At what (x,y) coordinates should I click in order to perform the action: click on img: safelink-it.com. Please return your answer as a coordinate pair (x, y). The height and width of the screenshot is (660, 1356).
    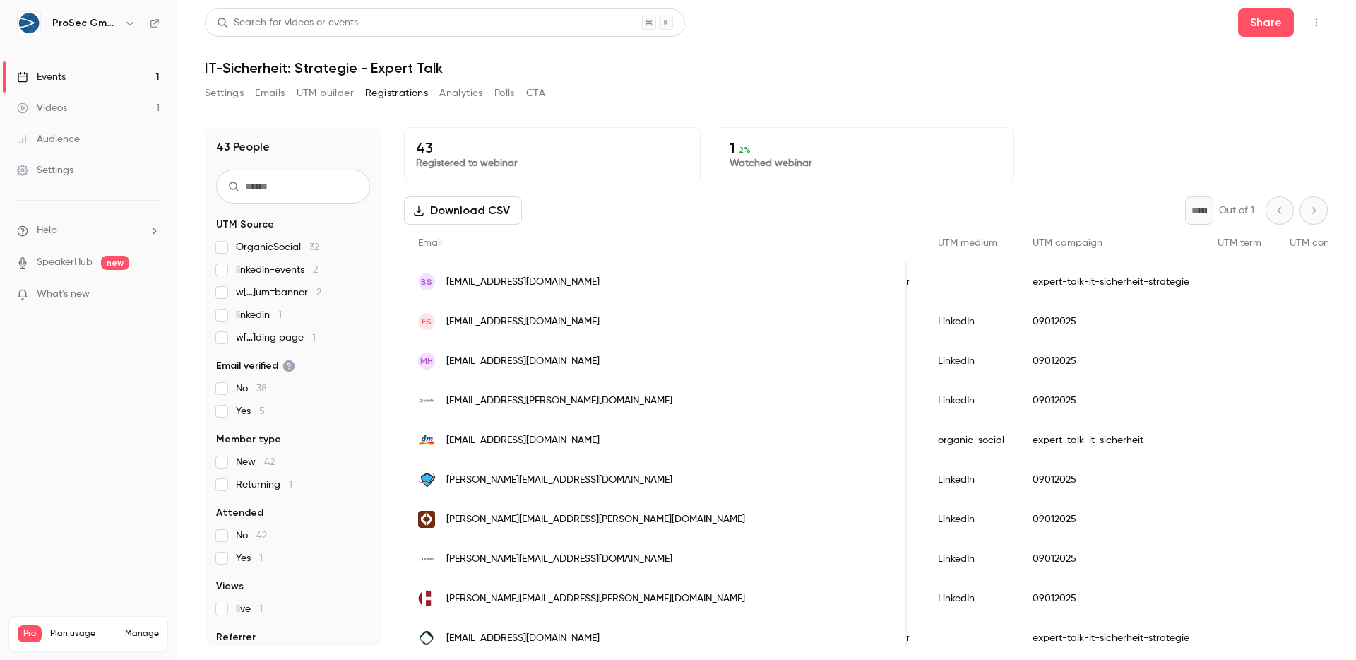
    Looking at the image, I should click on (427, 480).